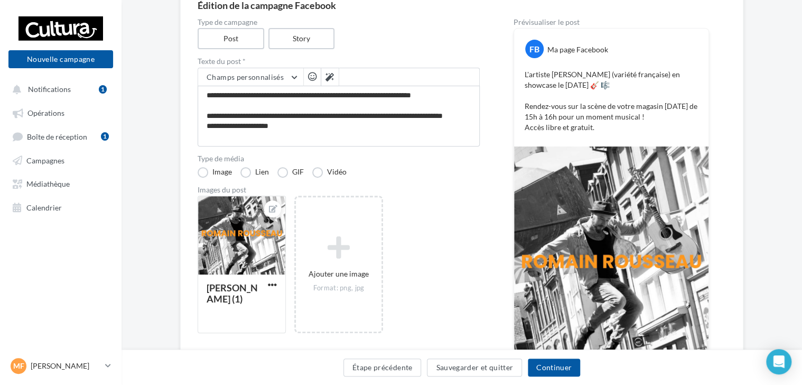 The image size is (802, 385). Describe the element at coordinates (329, 172) in the screenshot. I see `label: Vidéo` at that location.